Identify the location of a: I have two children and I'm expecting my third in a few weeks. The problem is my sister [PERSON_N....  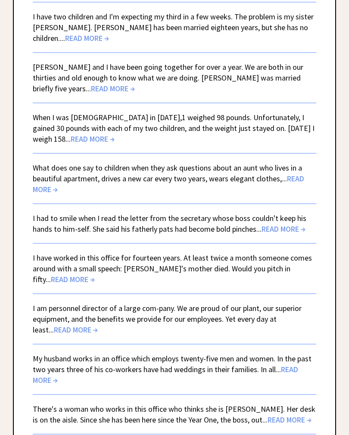
(173, 27).